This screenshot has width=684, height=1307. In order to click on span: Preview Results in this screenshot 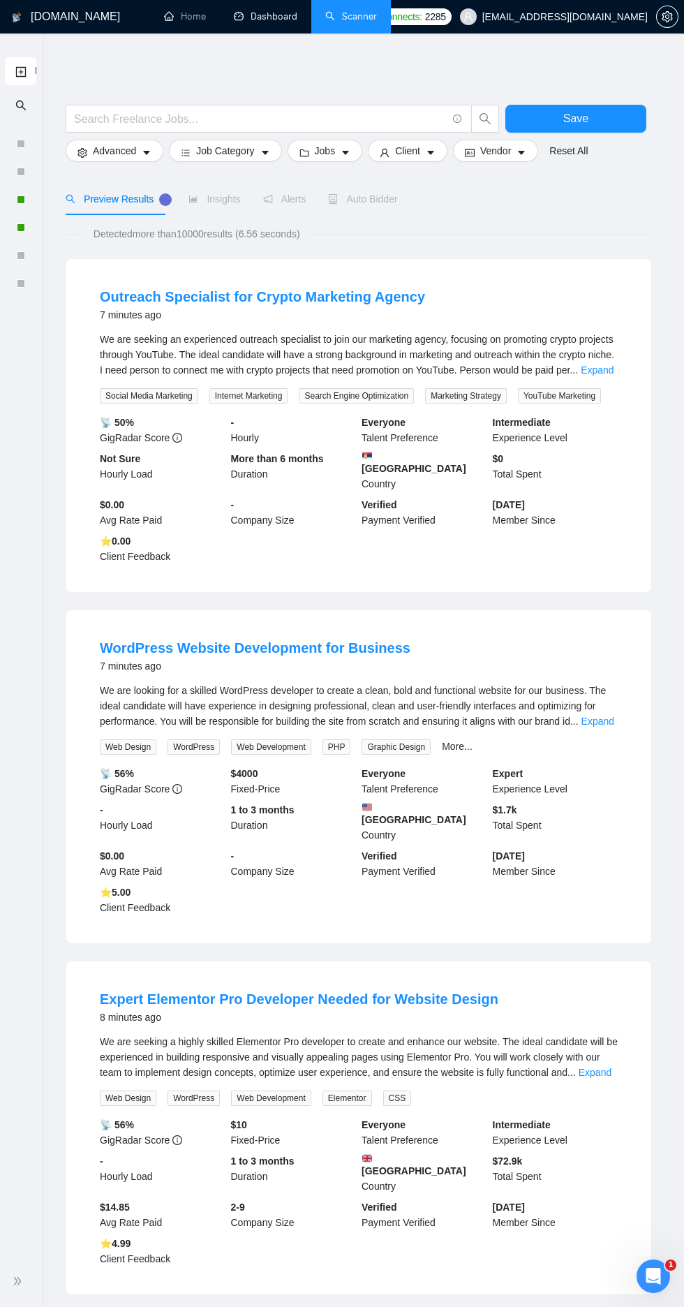, I will do `click(116, 199)`.